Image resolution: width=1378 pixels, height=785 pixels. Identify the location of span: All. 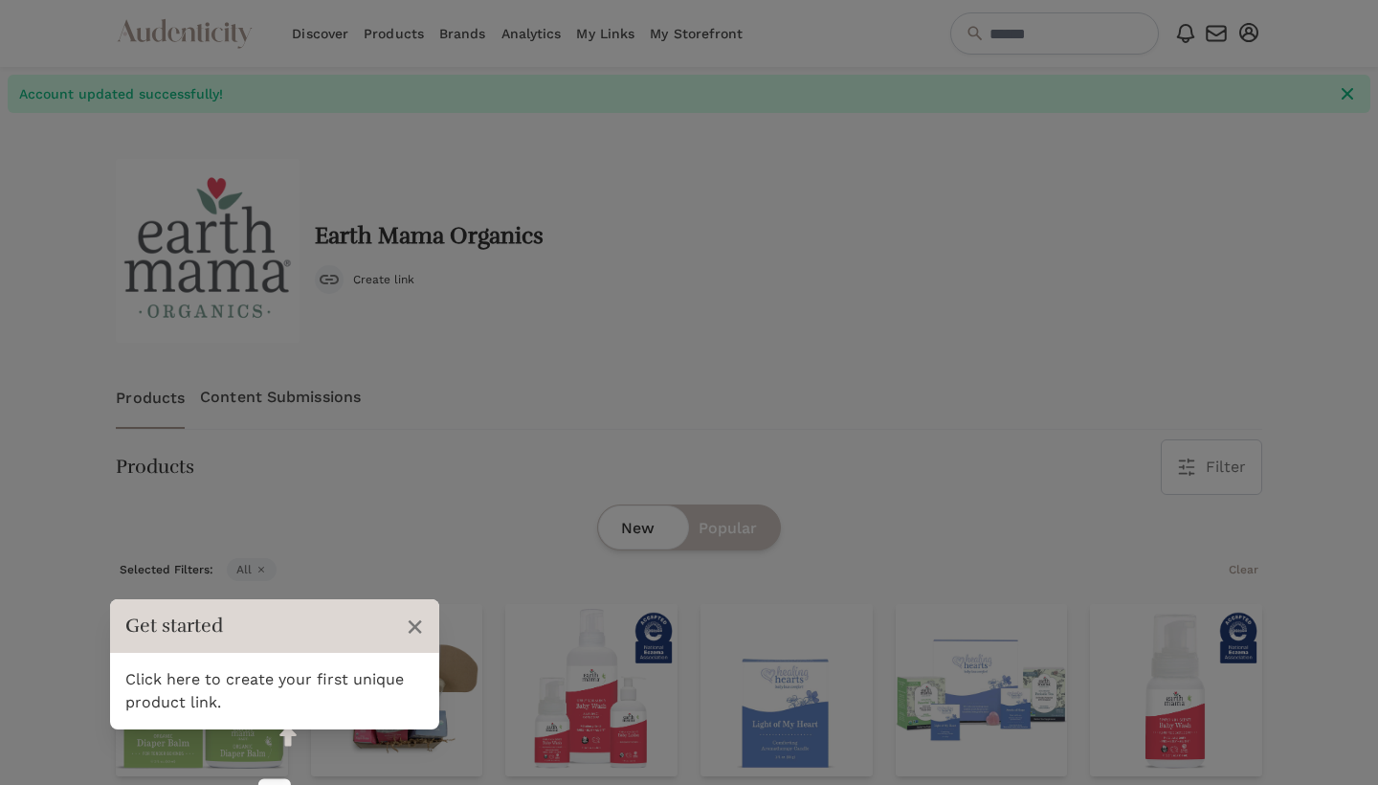
(252, 569).